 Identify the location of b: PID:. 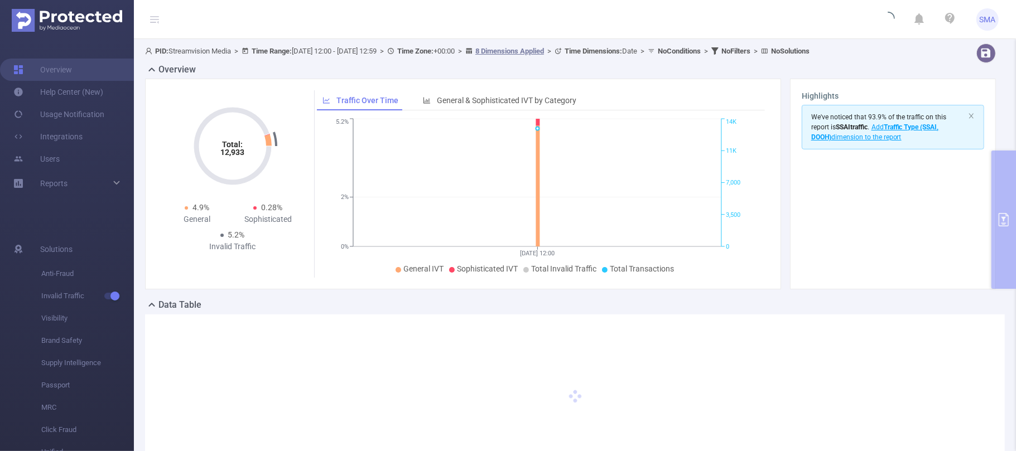
(162, 51).